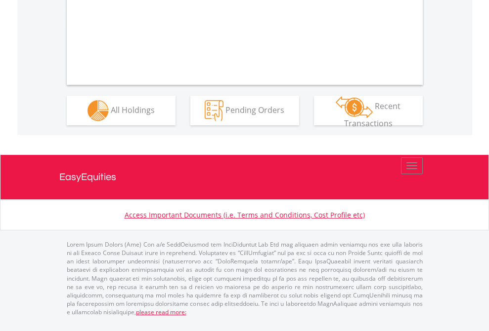  Describe the element at coordinates (121, 111) in the screenshot. I see `button: All Holdings` at that location.